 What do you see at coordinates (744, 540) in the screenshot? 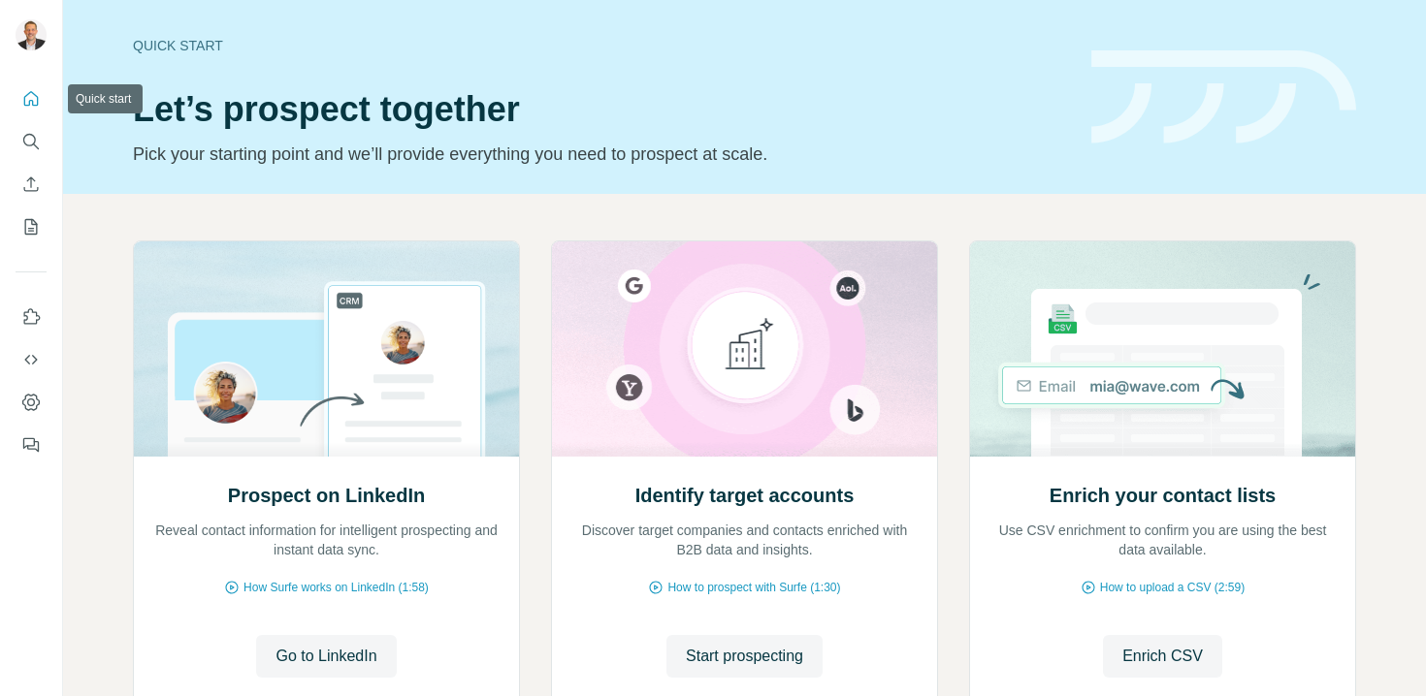
I see `p: Discover target companies and contacts enriched with B2B data and insights.` at bounding box center [744, 540].